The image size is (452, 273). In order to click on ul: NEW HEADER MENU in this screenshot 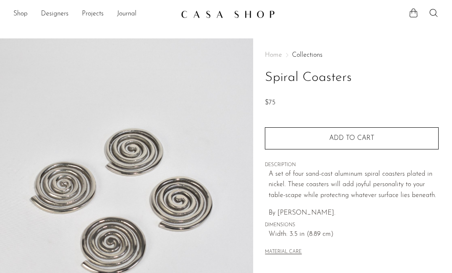, I will do `click(94, 14)`.